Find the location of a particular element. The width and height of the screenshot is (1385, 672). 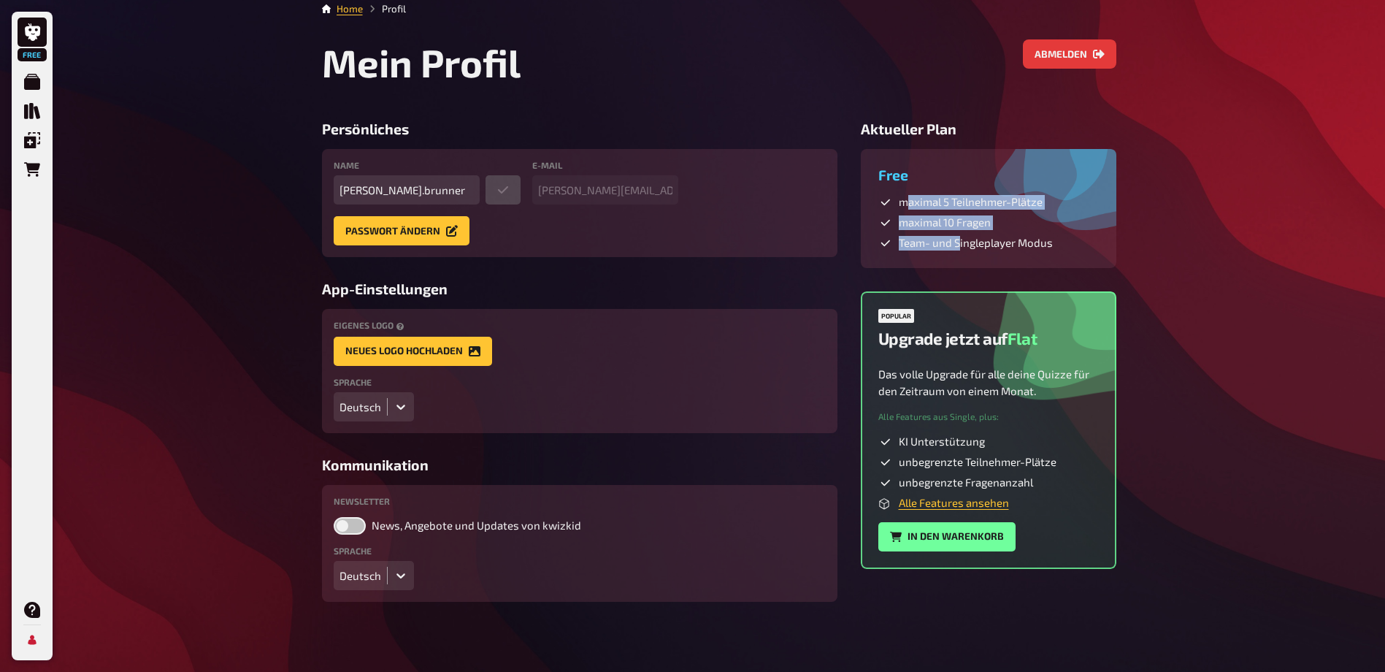

span: maximal 10 Fragen is located at coordinates (945, 223).